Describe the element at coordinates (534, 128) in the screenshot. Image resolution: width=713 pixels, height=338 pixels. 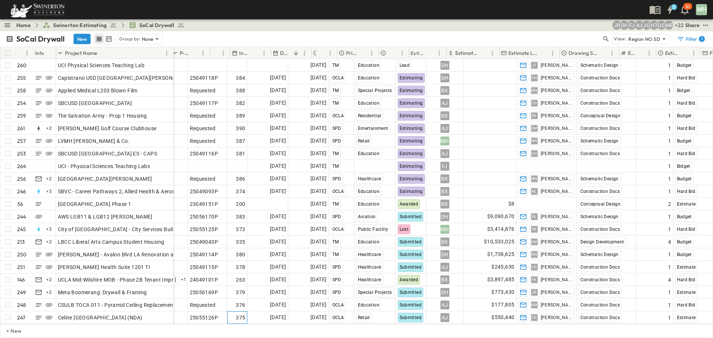
I see `span: SM` at that location.